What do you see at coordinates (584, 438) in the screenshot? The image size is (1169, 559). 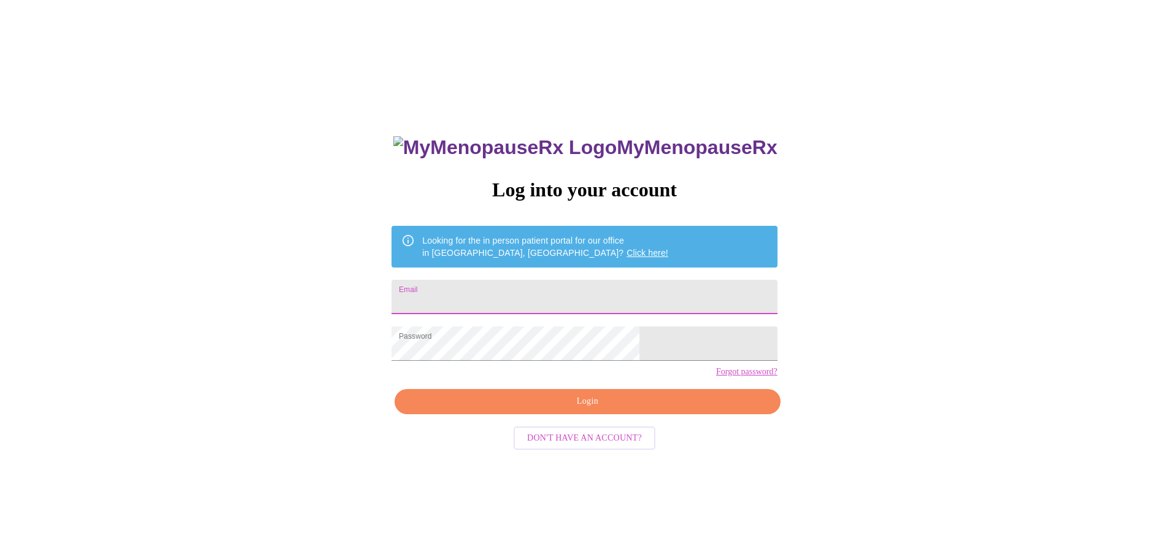 I see `span: Don't have an account?` at bounding box center [584, 438].